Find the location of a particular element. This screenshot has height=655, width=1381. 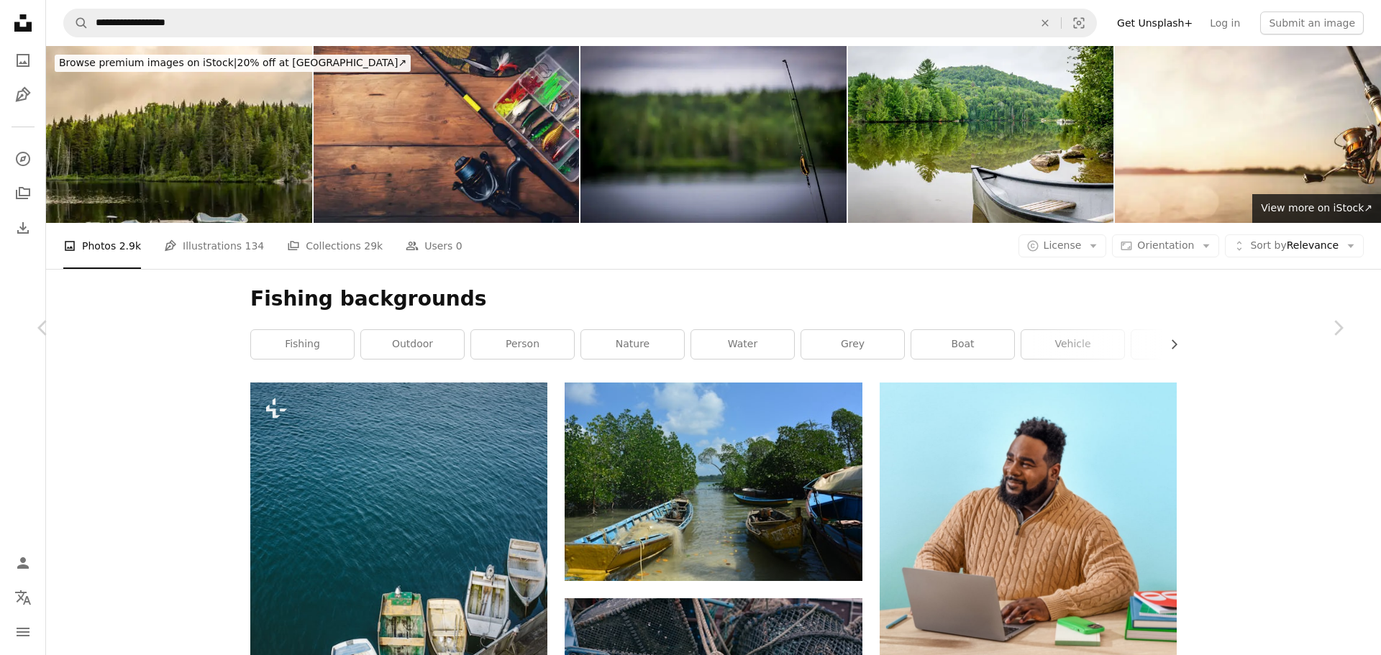

span: Relevance is located at coordinates (1294, 246).